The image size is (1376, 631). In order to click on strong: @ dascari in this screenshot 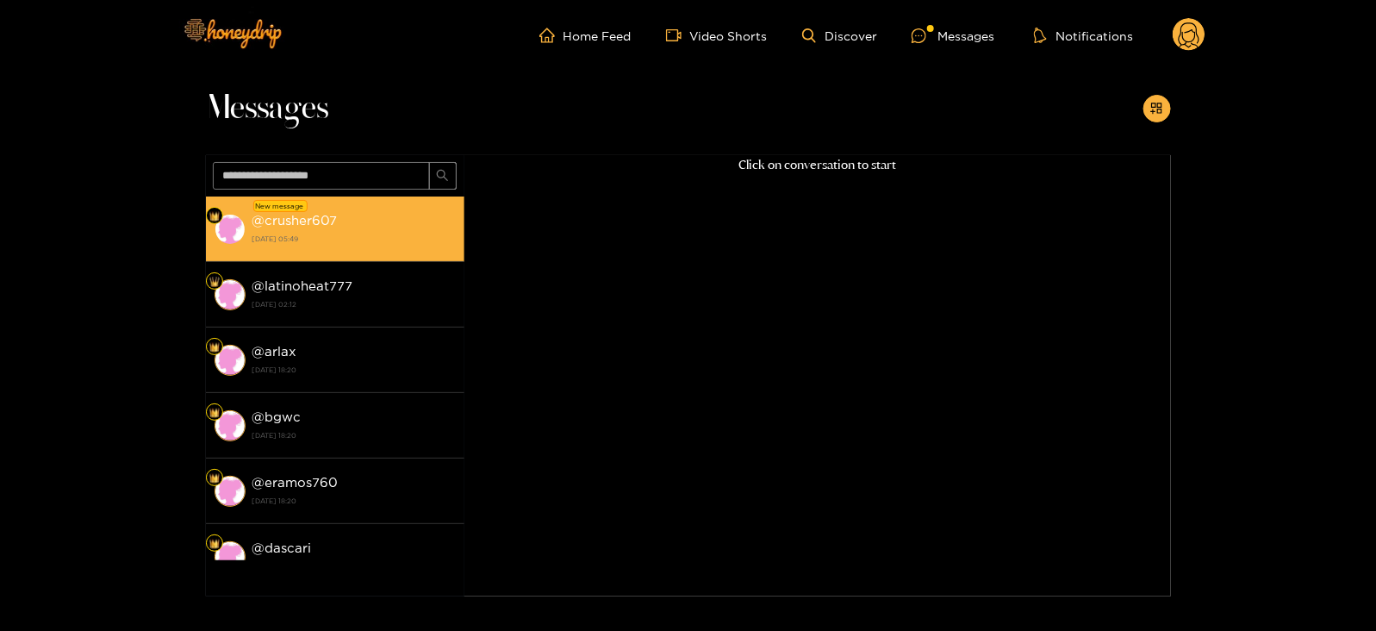, I will do `click(282, 547)`.